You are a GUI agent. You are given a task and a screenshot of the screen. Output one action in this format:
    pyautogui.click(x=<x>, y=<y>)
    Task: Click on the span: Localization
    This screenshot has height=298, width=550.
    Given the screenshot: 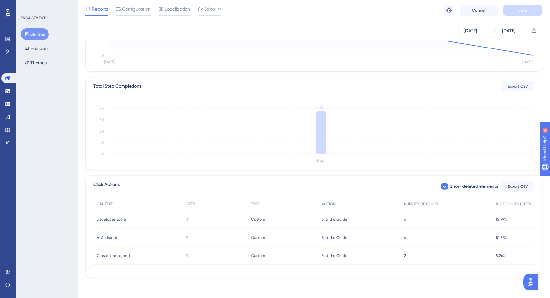 What is the action you would take?
    pyautogui.click(x=178, y=9)
    